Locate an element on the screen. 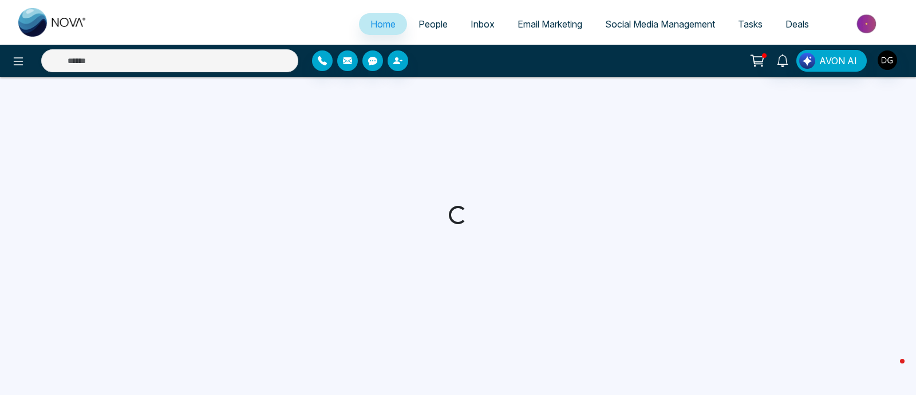 The height and width of the screenshot is (395, 916). a: People is located at coordinates (433, 24).